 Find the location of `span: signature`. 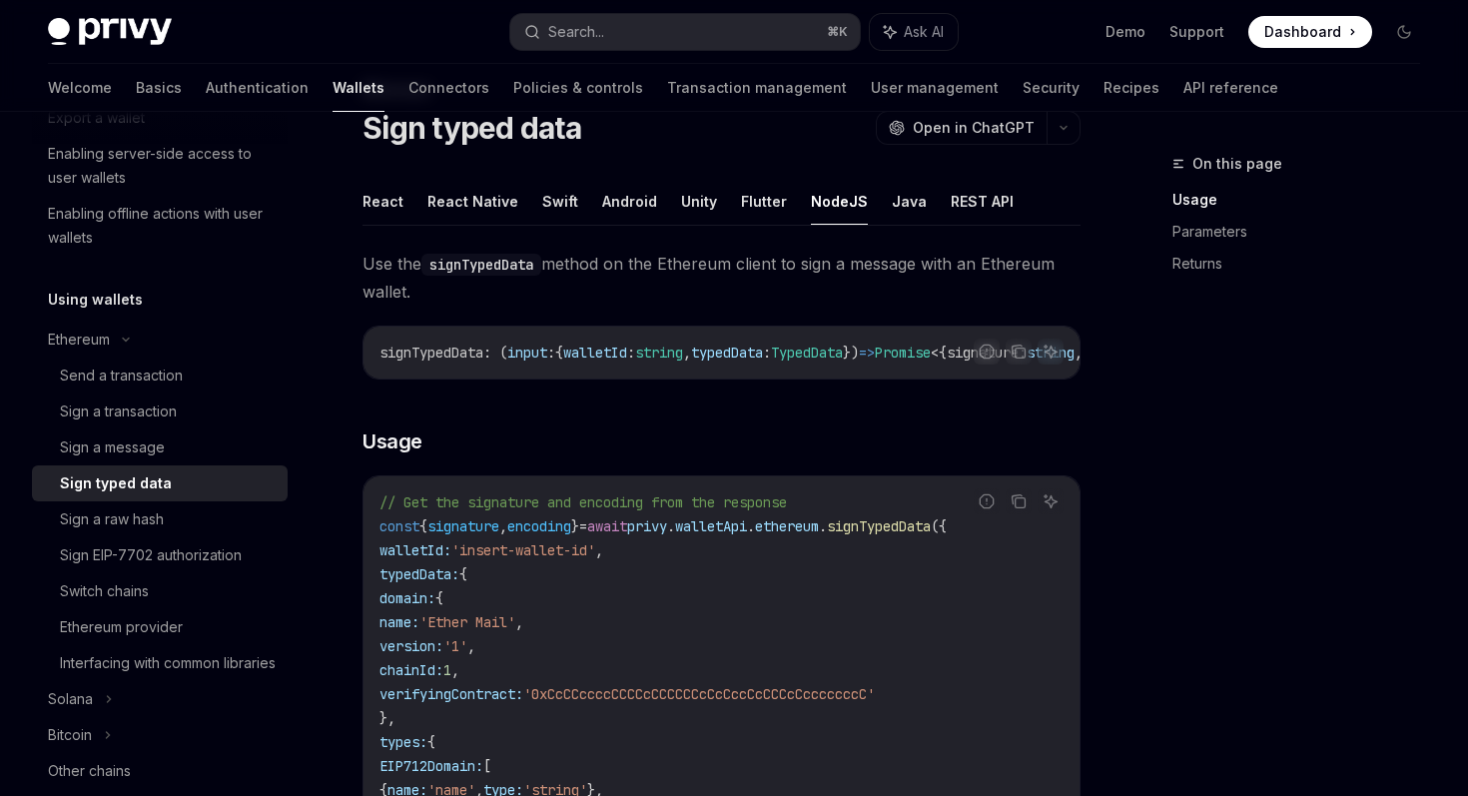

span: signature is located at coordinates (464, 526).